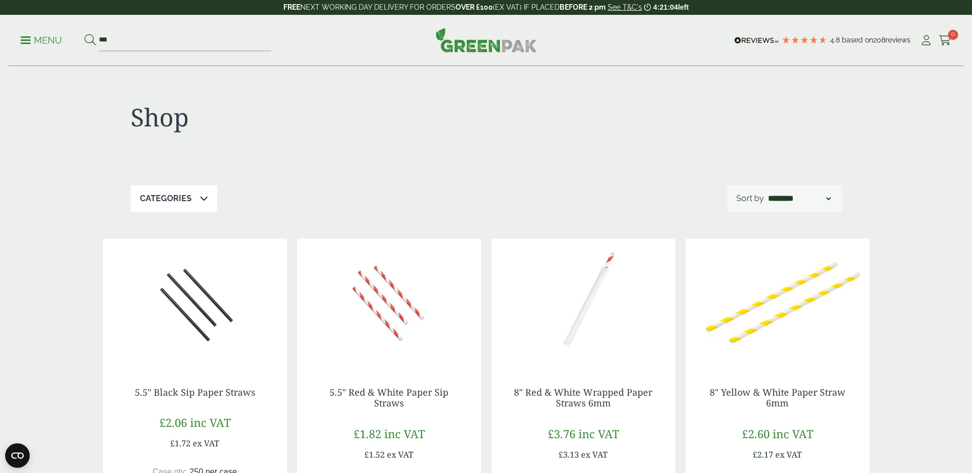 Image resolution: width=972 pixels, height=473 pixels. I want to click on strong: OVER £100, so click(474, 7).